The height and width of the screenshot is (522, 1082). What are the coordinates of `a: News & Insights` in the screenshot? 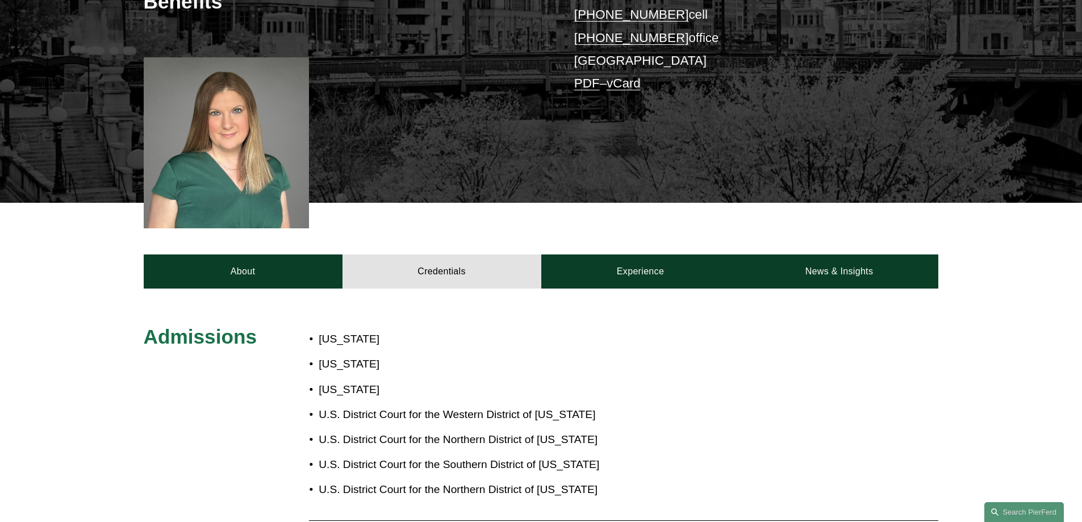 It's located at (839, 271).